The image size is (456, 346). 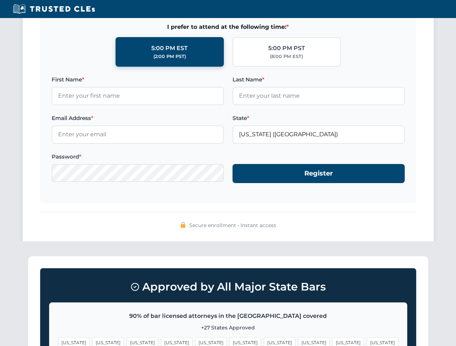 What do you see at coordinates (232, 226) in the screenshot?
I see `span: Secure enrollment • Instant access` at bounding box center [232, 226].